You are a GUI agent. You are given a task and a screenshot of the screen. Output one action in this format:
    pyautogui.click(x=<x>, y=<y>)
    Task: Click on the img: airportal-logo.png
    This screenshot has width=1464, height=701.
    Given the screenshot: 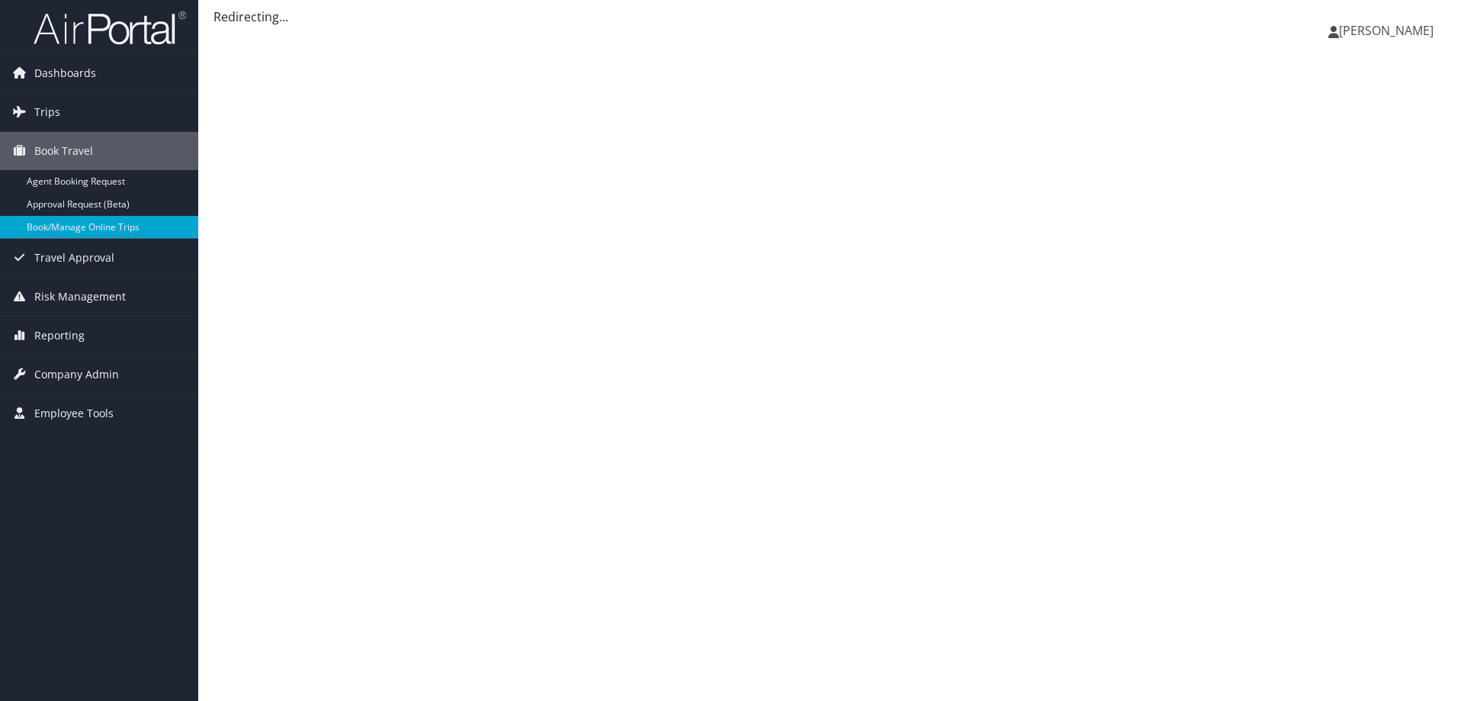 What is the action you would take?
    pyautogui.click(x=110, y=27)
    